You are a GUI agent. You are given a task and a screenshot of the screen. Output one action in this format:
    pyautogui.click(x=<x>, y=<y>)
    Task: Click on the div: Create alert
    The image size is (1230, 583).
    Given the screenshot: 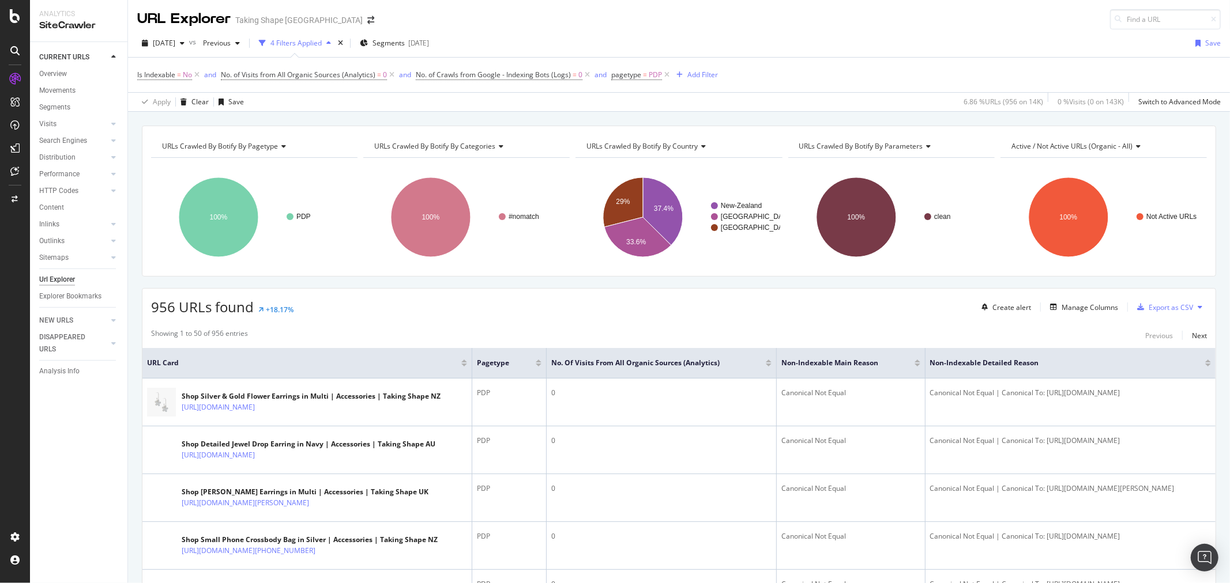 What is the action you would take?
    pyautogui.click(x=1011, y=307)
    